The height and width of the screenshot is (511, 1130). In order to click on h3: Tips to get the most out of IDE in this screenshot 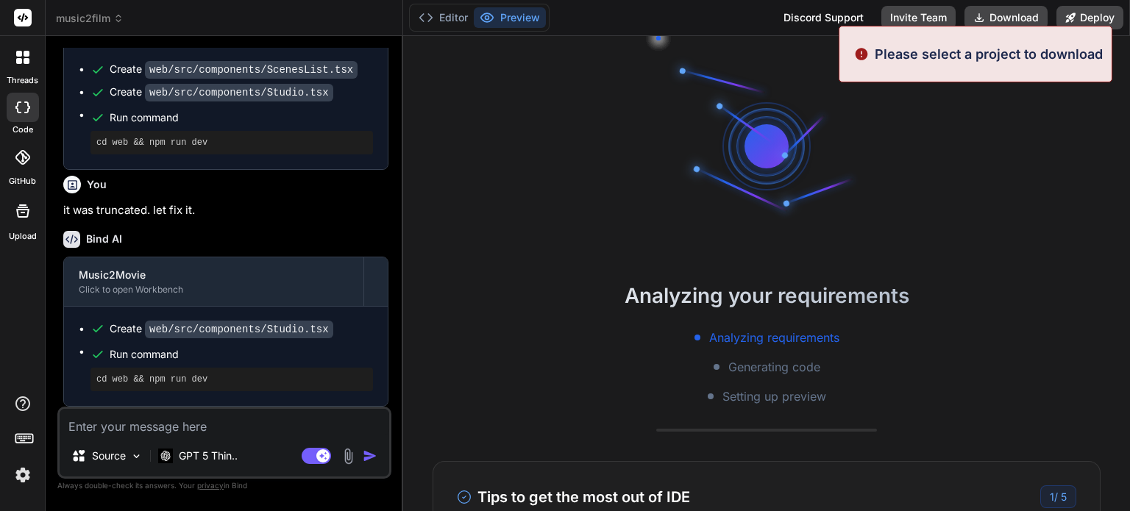, I will do `click(573, 497)`.